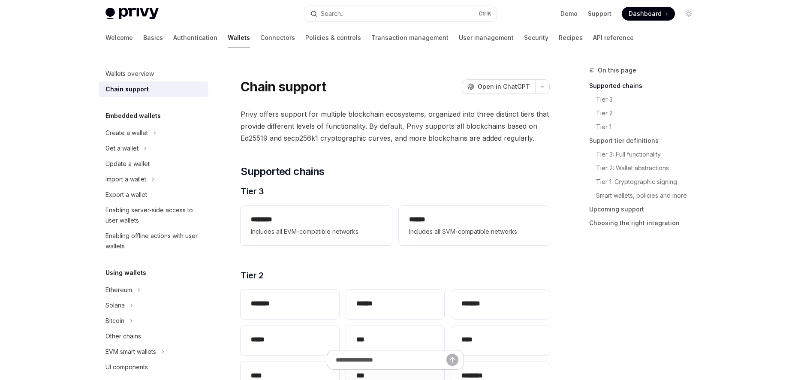  What do you see at coordinates (395, 126) in the screenshot?
I see `span: Privy offers support for multiple blockchain ecosystems, organized into three distinct tiers that...` at bounding box center [395, 126].